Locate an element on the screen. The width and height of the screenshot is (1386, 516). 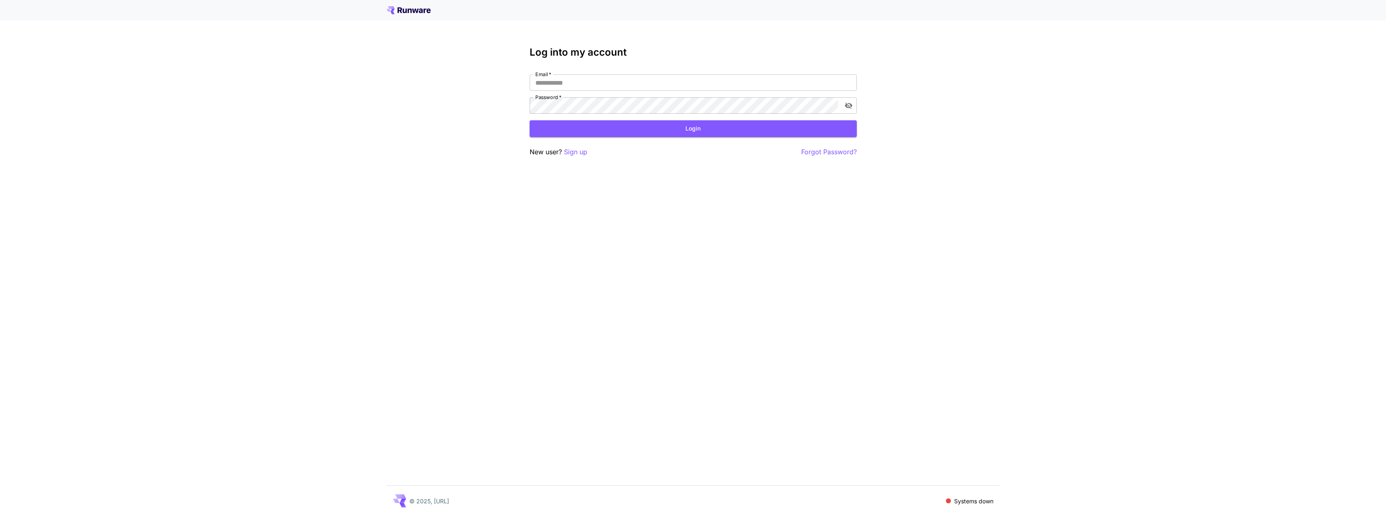
h3: Log into my account is located at coordinates (693, 52).